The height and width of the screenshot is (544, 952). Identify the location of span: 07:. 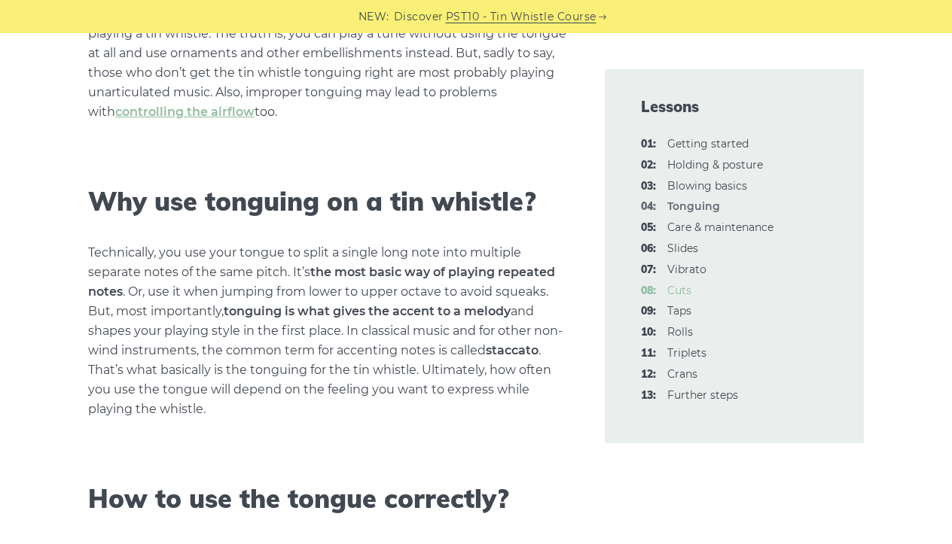
(648, 270).